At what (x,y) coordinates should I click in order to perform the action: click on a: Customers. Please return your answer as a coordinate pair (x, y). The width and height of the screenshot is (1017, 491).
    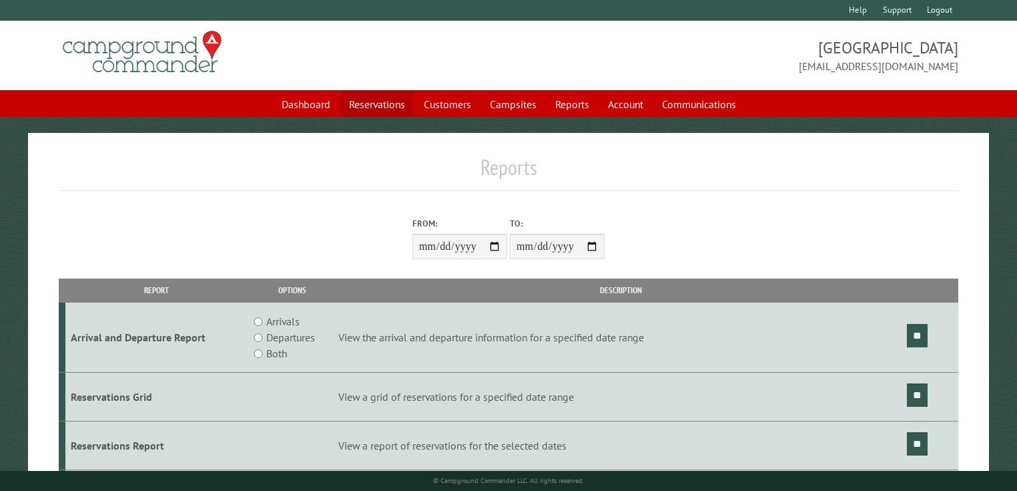
    Looking at the image, I should click on (447, 104).